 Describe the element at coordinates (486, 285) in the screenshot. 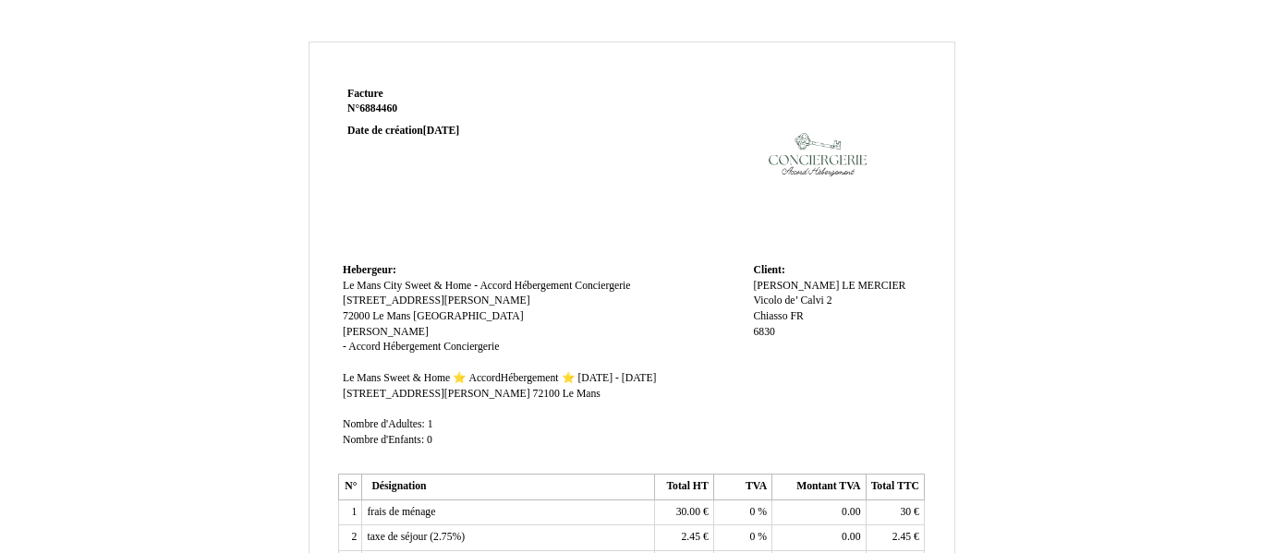

I see `span: Le Mans City Sweet & Home - Accord Hébergement Conciergerie` at that location.